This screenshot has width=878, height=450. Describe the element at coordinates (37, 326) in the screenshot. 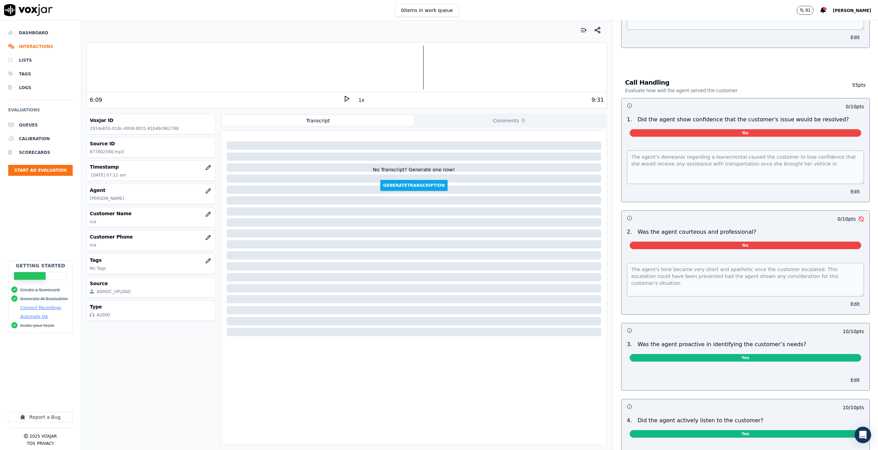

I see `button: Invite your team` at that location.